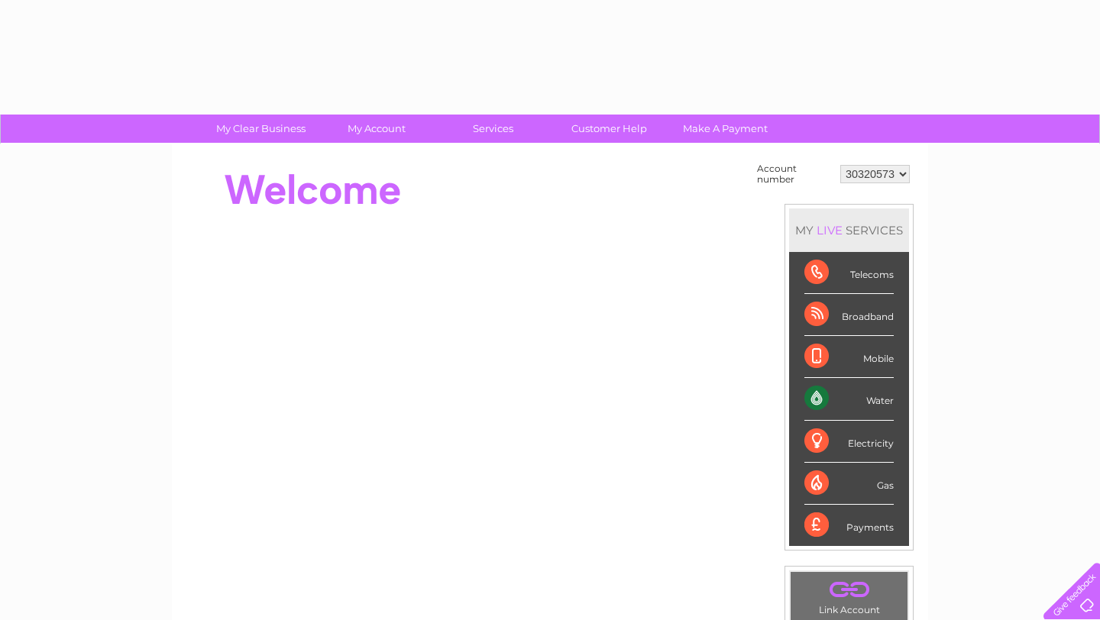 The image size is (1100, 620). Describe the element at coordinates (376, 128) in the screenshot. I see `a: My Account` at that location.